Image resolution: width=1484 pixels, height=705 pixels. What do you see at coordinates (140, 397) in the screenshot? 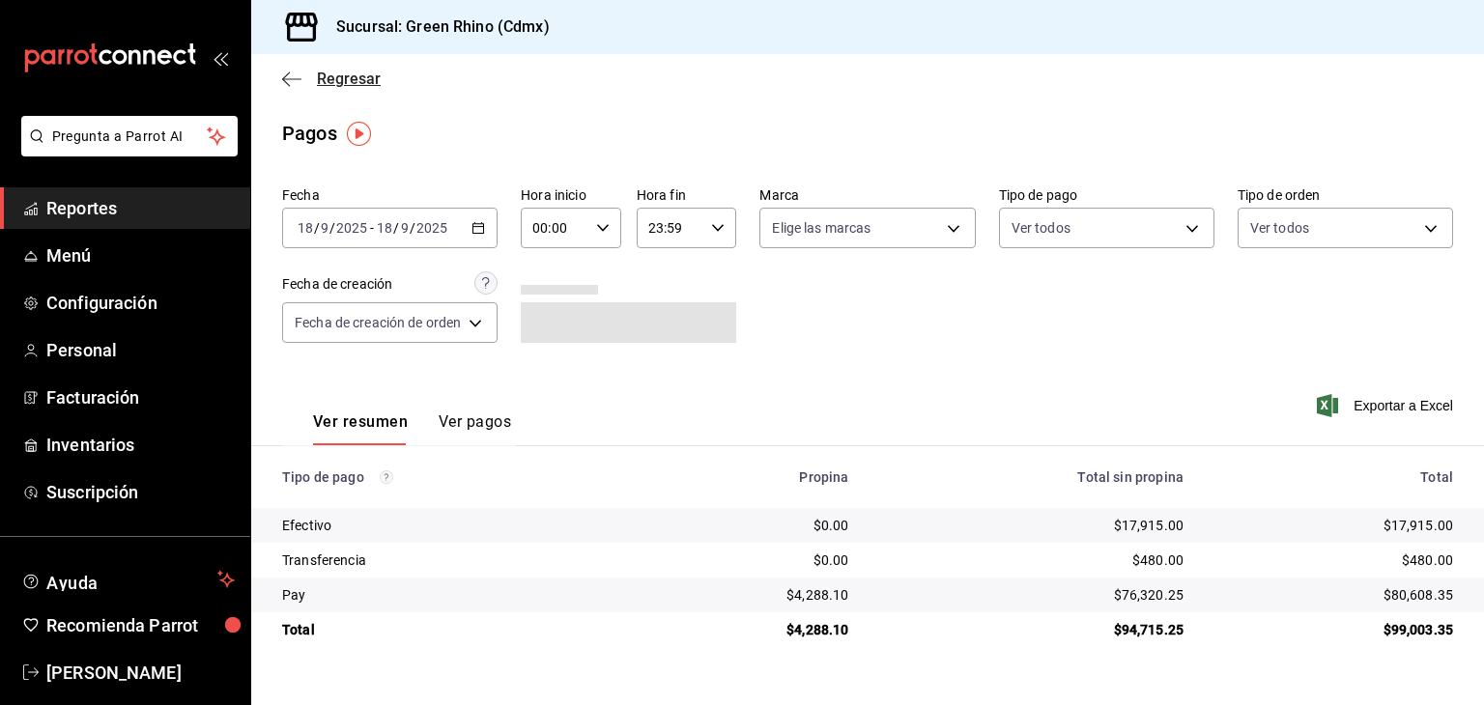
I see `span: Facturación` at bounding box center [140, 397].